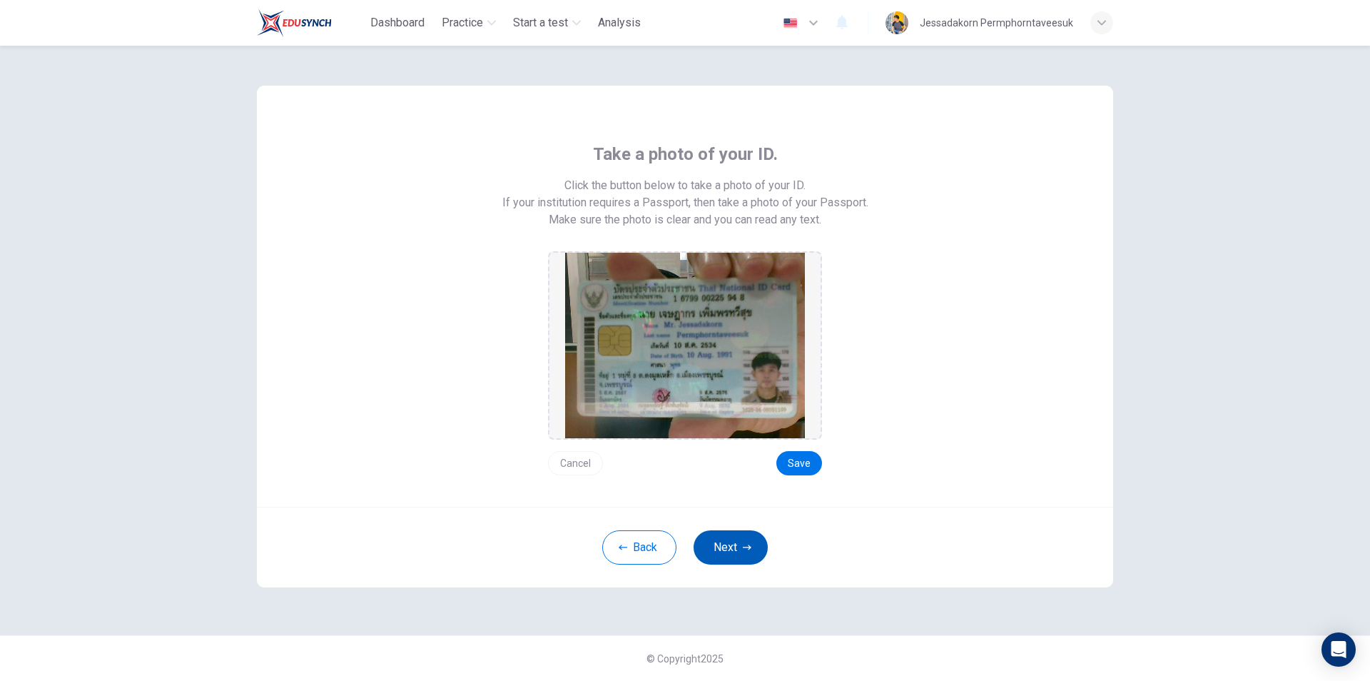 The image size is (1370, 681). I want to click on span: Make sure the photo is clear and you can read any text., so click(685, 220).